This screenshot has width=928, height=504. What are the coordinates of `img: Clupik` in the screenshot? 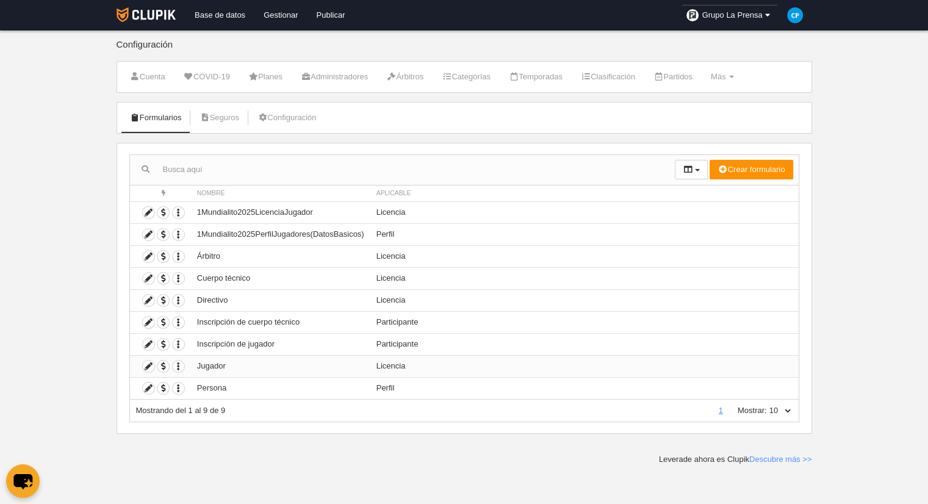 It's located at (146, 15).